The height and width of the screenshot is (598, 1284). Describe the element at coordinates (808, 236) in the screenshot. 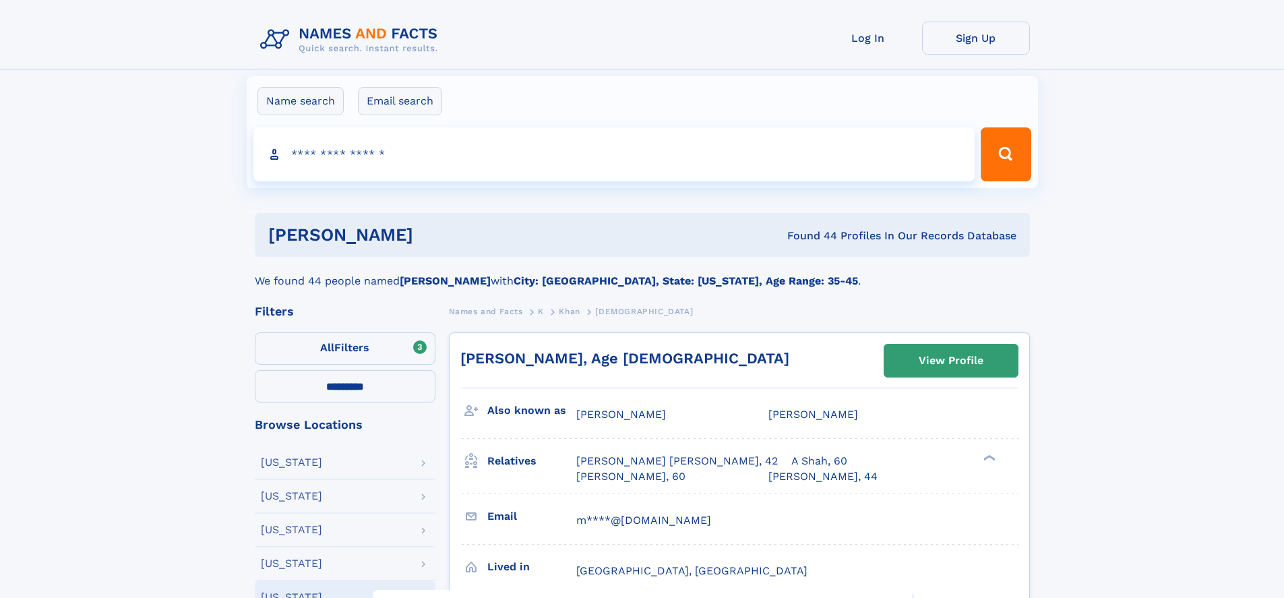

I see `div: Found 44 Profiles In Our Records Database` at that location.